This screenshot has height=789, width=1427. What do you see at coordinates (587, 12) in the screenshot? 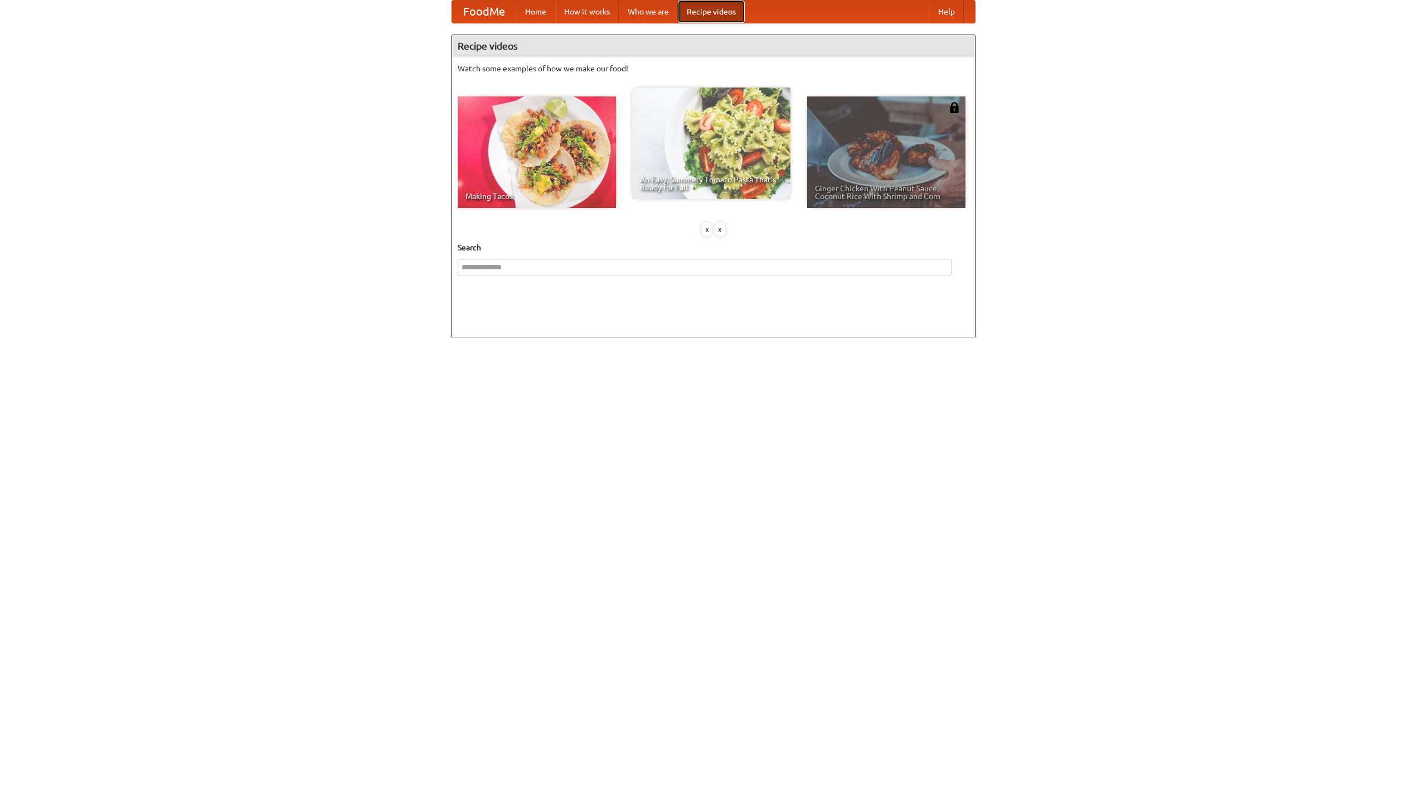
I see `a: How it works` at bounding box center [587, 12].